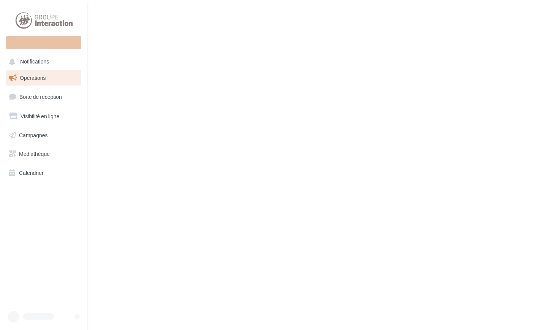  I want to click on a: Visibilité en ligne, so click(44, 116).